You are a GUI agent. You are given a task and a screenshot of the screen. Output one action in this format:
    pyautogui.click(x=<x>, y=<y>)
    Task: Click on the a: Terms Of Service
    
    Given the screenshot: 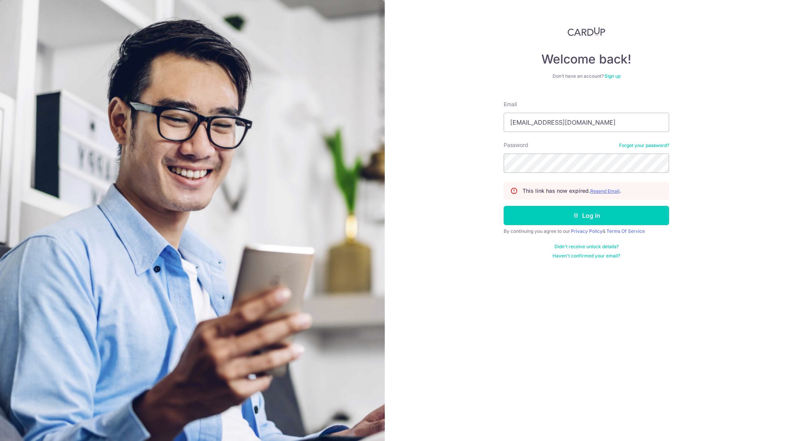 What is the action you would take?
    pyautogui.click(x=625, y=231)
    